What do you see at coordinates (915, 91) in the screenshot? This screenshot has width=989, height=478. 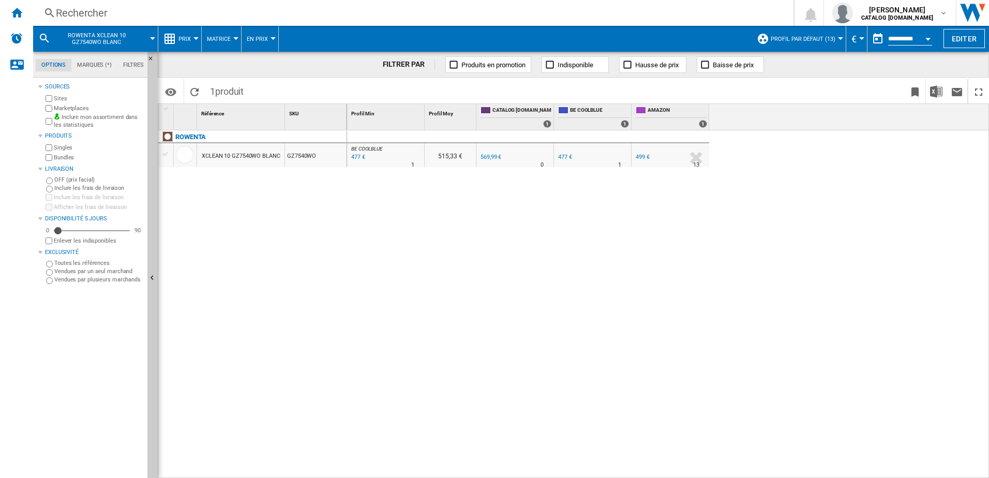 I see `button: Créer un favoris` at bounding box center [915, 91].